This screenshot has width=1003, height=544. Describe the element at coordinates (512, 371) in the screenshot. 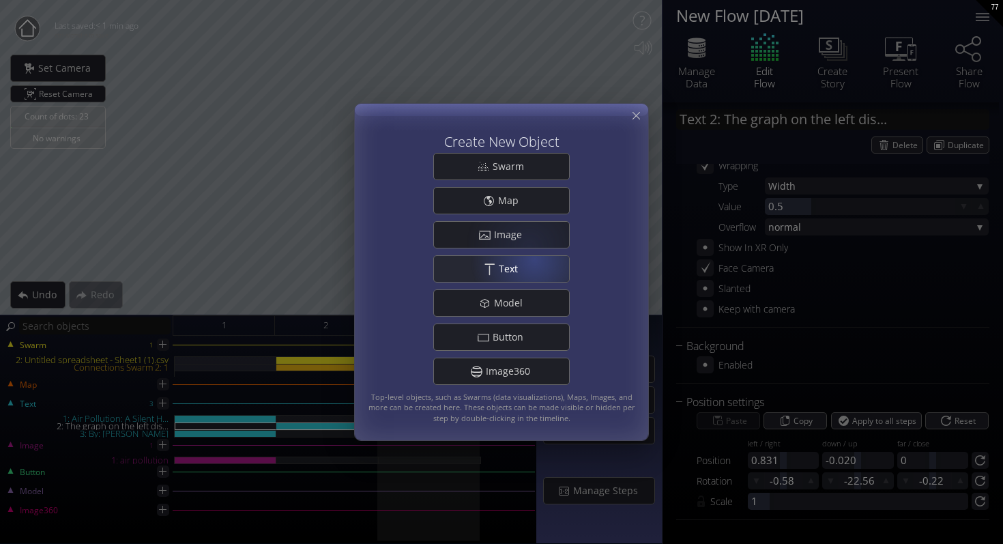

I see `span: Image360` at that location.